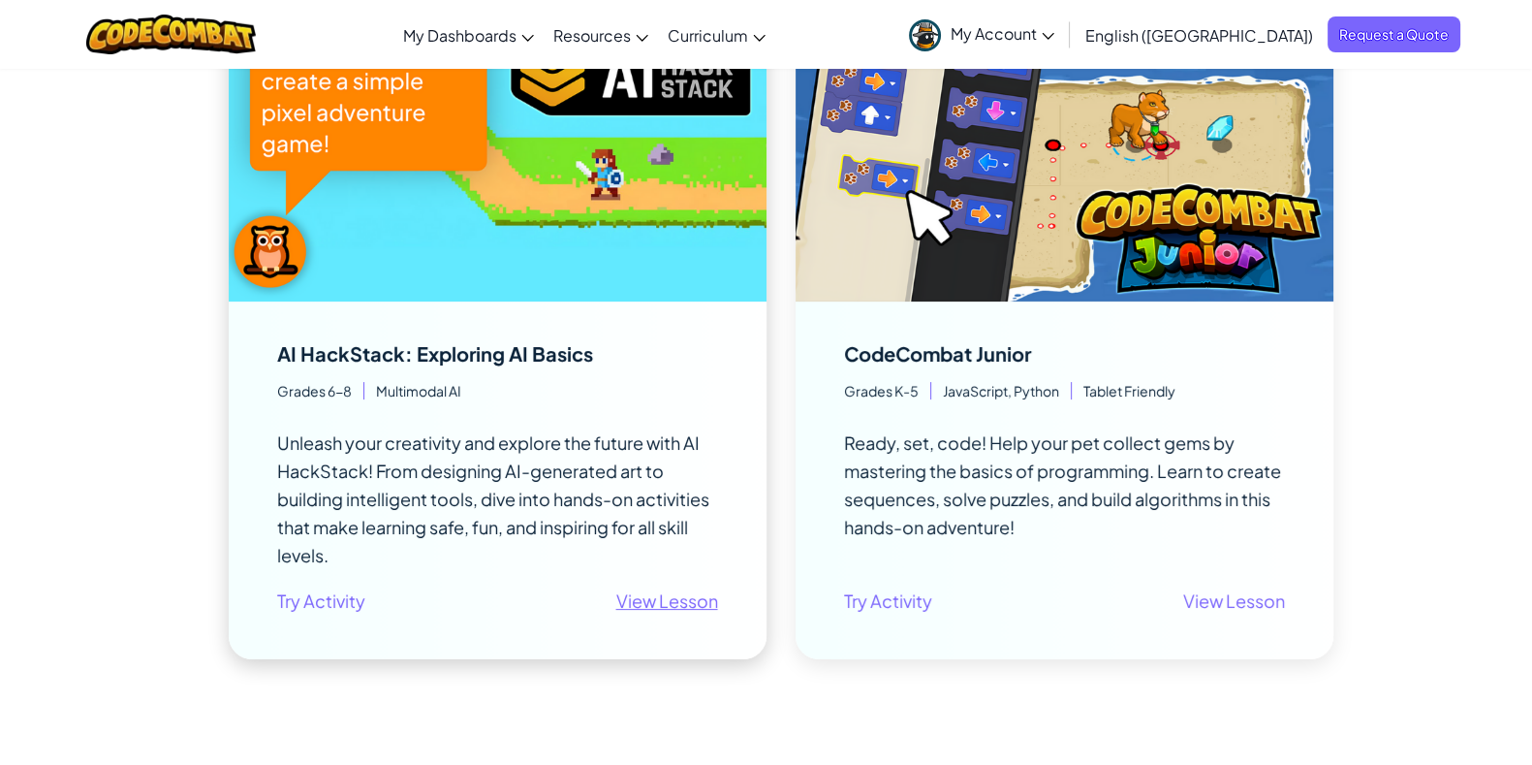 The height and width of the screenshot is (765, 1532). Describe the element at coordinates (413, 391) in the screenshot. I see `span: Multimodal AI` at that location.